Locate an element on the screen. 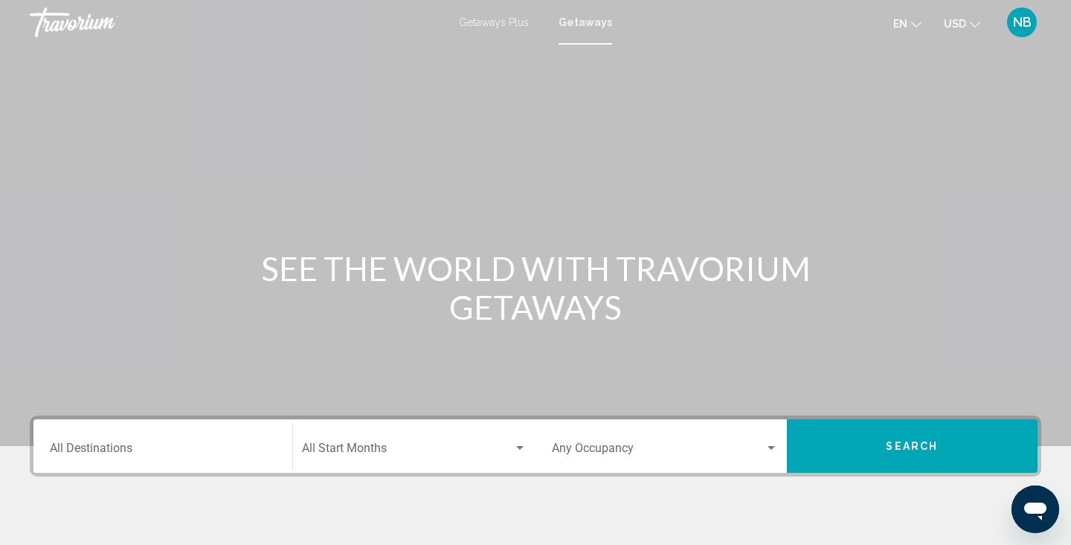 The width and height of the screenshot is (1071, 545). span: Getaways Plus is located at coordinates (494, 22).